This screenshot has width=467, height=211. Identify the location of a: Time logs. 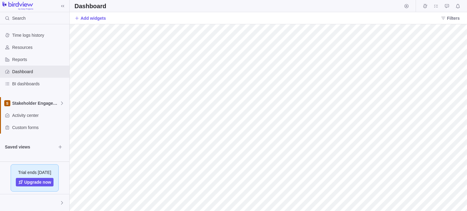
(425, 7).